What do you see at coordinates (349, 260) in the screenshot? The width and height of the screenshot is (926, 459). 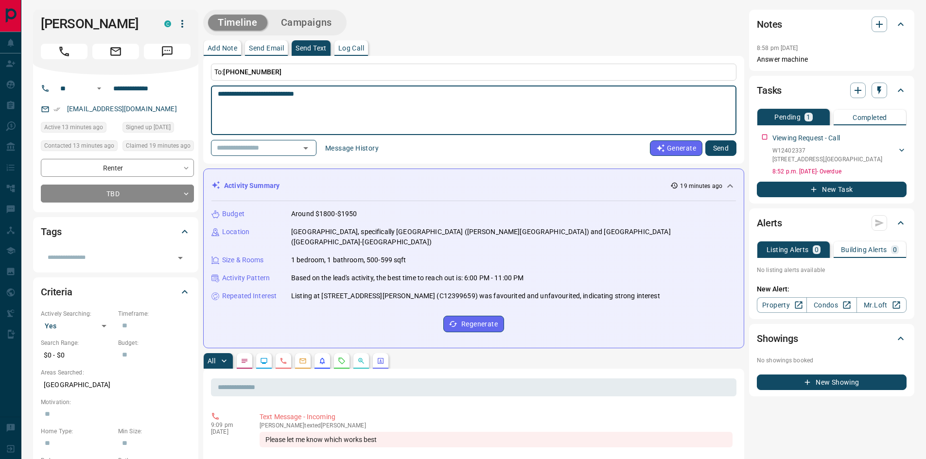 I see `p: 1 bedroom, 1 bathroom, 500-599 sqft` at bounding box center [349, 260].